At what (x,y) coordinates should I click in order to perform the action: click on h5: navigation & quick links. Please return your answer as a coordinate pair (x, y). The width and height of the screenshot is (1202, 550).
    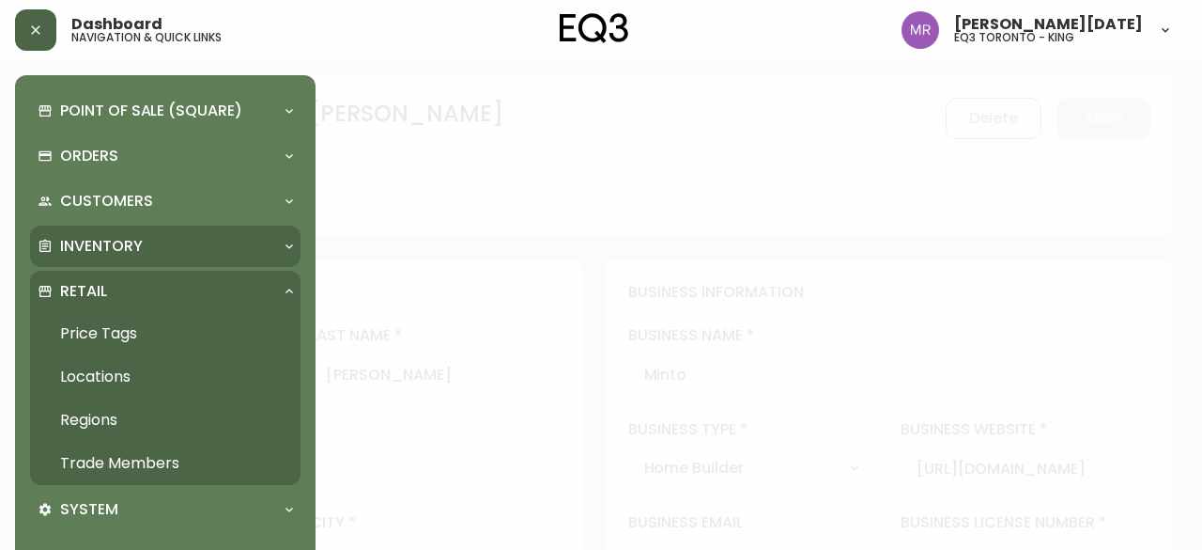
    Looking at the image, I should click on (147, 38).